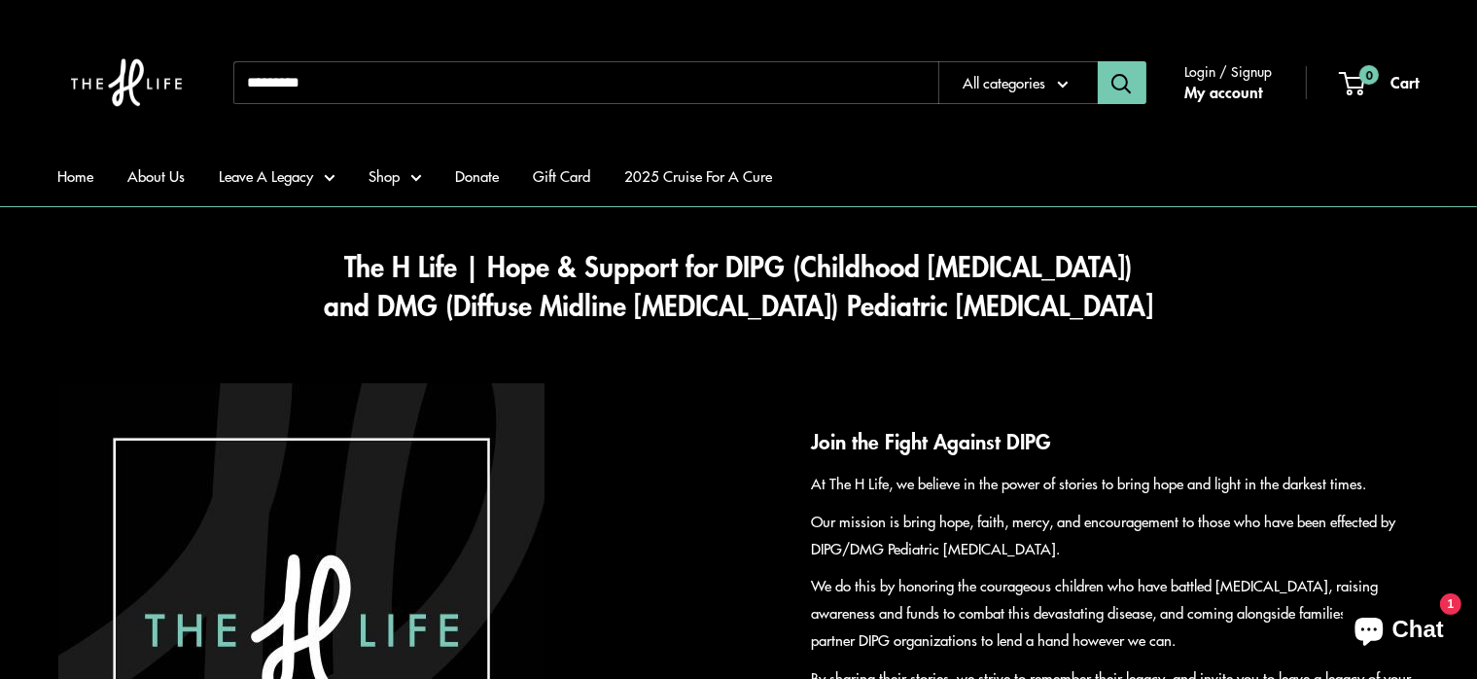 This screenshot has width=1477, height=679. I want to click on a: 2025 Cruise For A Cure, so click(699, 176).